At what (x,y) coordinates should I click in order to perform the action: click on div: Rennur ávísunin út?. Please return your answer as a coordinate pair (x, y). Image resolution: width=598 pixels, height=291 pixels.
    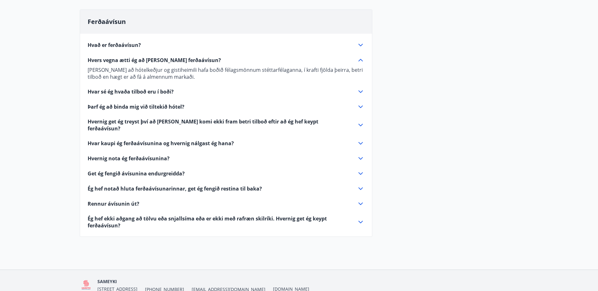
    Looking at the image, I should click on (226, 204).